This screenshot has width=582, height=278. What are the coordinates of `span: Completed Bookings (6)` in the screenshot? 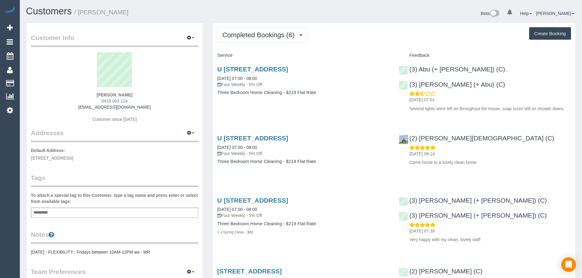 It's located at (260, 35).